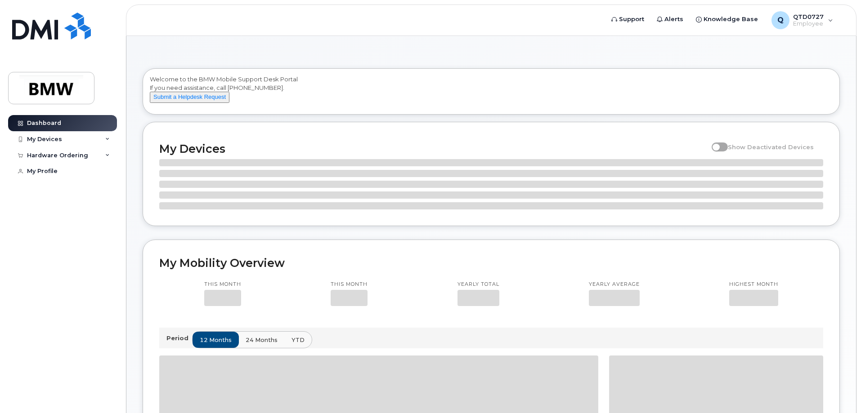 This screenshot has width=861, height=413. Describe the element at coordinates (753, 285) in the screenshot. I see `p: Highest month` at that location.